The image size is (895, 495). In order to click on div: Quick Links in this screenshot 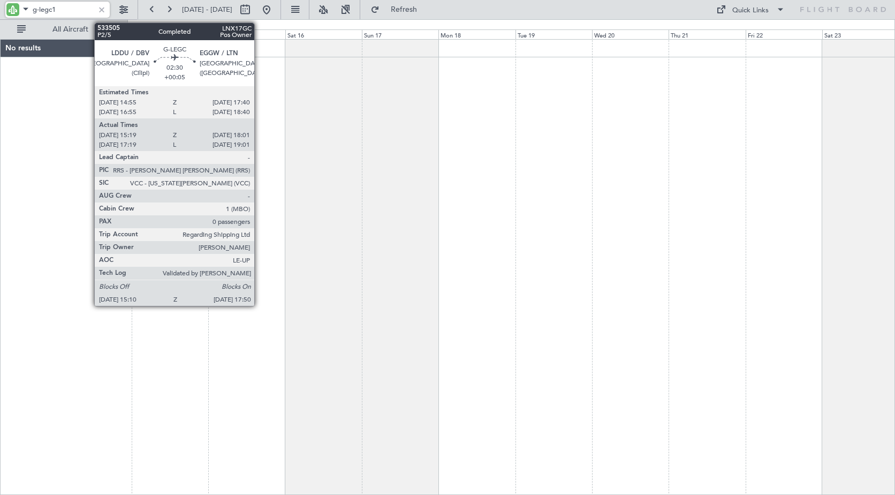, I will do `click(750, 11)`.